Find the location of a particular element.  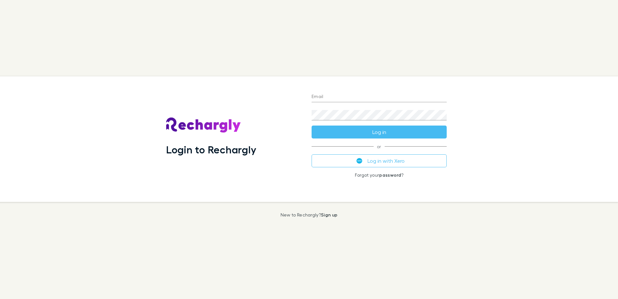

h1: Login to Rechargly is located at coordinates (211, 149).